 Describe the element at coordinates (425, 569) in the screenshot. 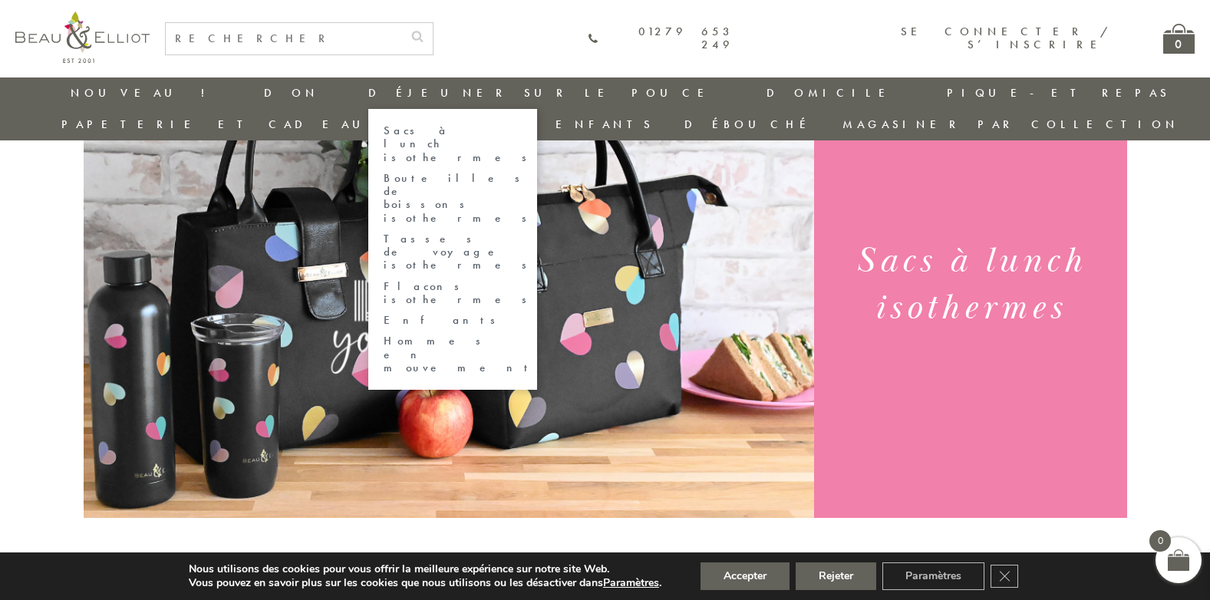

I see `p: Nous utilisons des cookies pour vous offrir la meilleure expérience sur notre site Web.` at that location.